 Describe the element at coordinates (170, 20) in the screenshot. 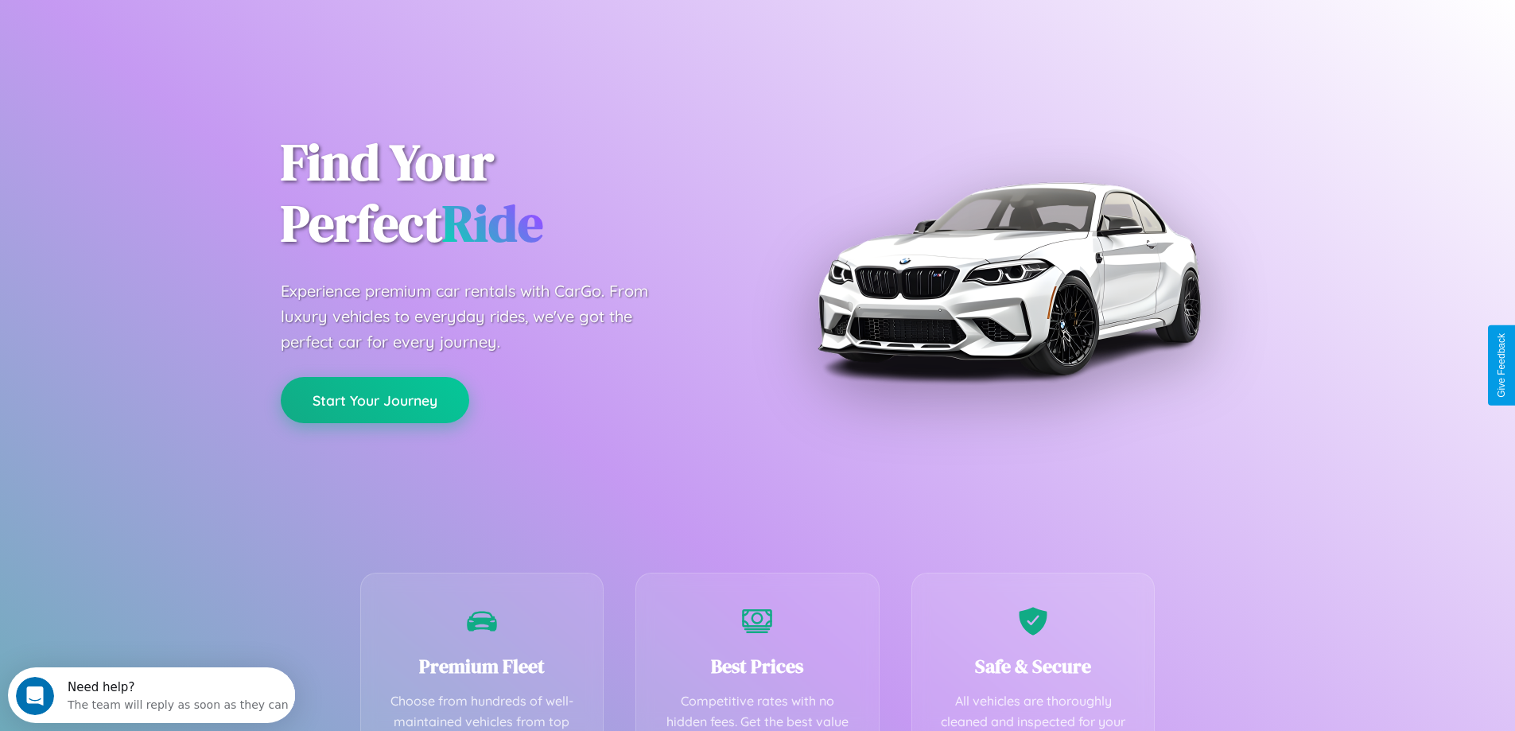

I see `div: Need help?` at that location.